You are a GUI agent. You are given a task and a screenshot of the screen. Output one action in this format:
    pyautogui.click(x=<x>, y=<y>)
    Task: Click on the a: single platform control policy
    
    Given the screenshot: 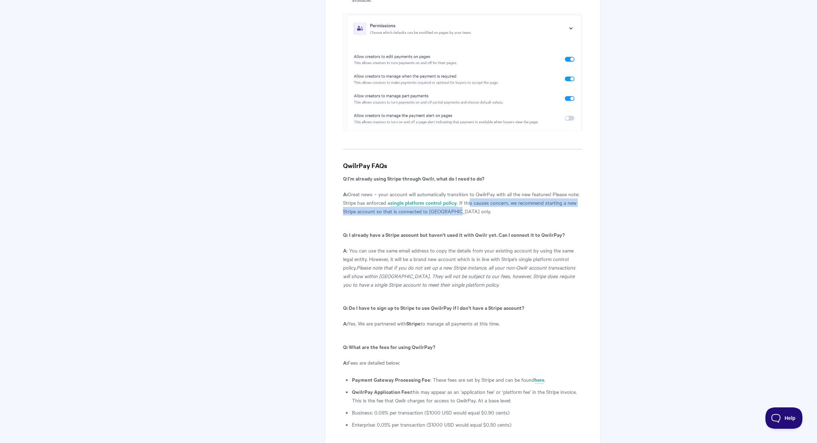 What is the action you would take?
    pyautogui.click(x=424, y=203)
    